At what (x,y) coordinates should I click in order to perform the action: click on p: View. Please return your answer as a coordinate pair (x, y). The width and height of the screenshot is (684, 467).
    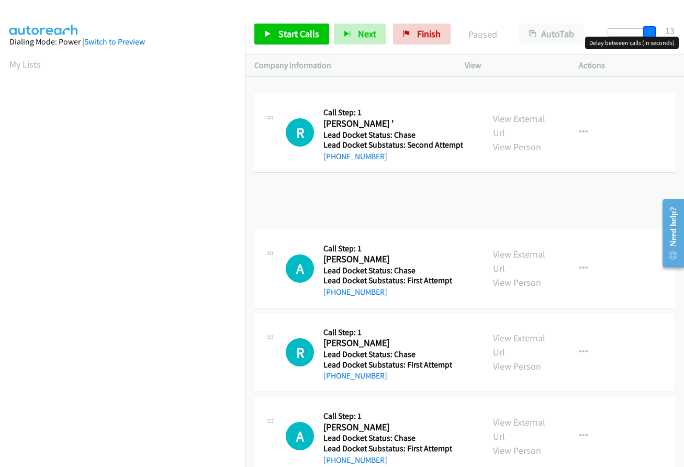
    Looking at the image, I should click on (512, 65).